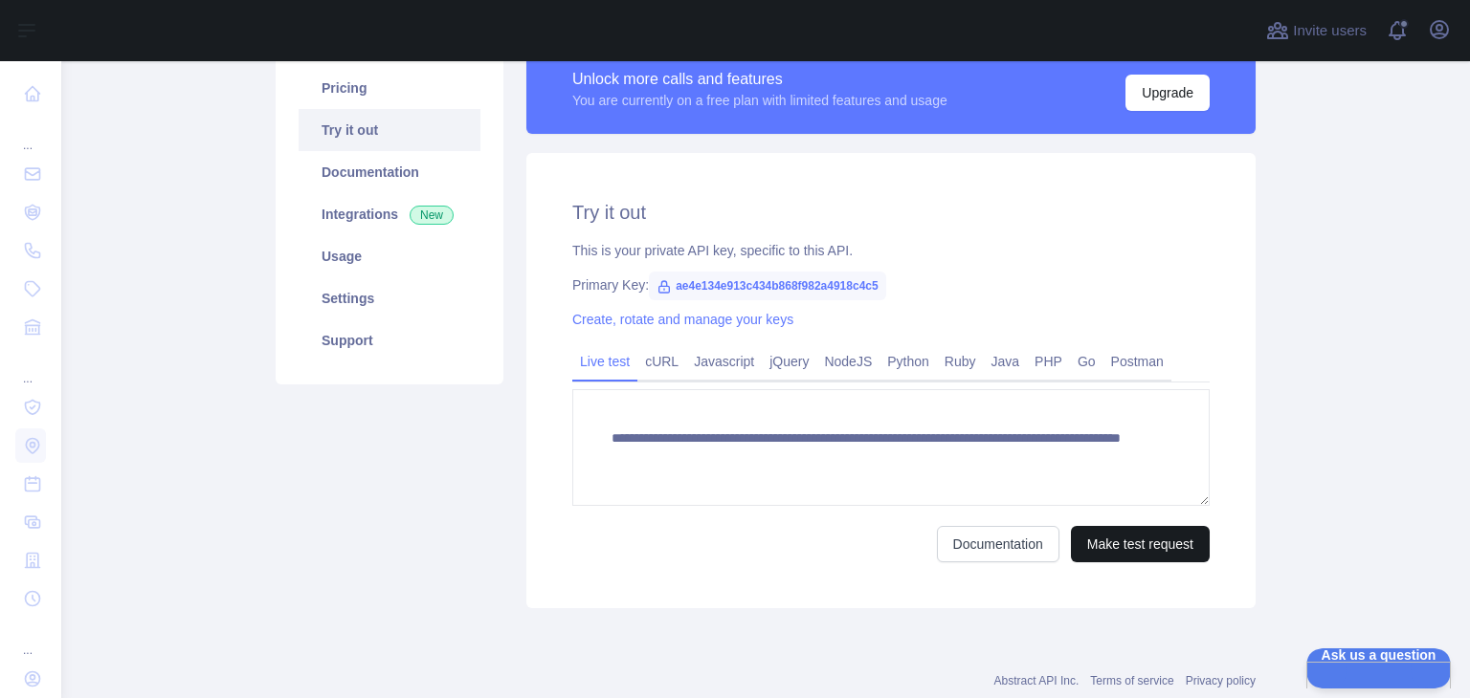  What do you see at coordinates (1131, 681) in the screenshot?
I see `a: Terms of service` at bounding box center [1131, 681].